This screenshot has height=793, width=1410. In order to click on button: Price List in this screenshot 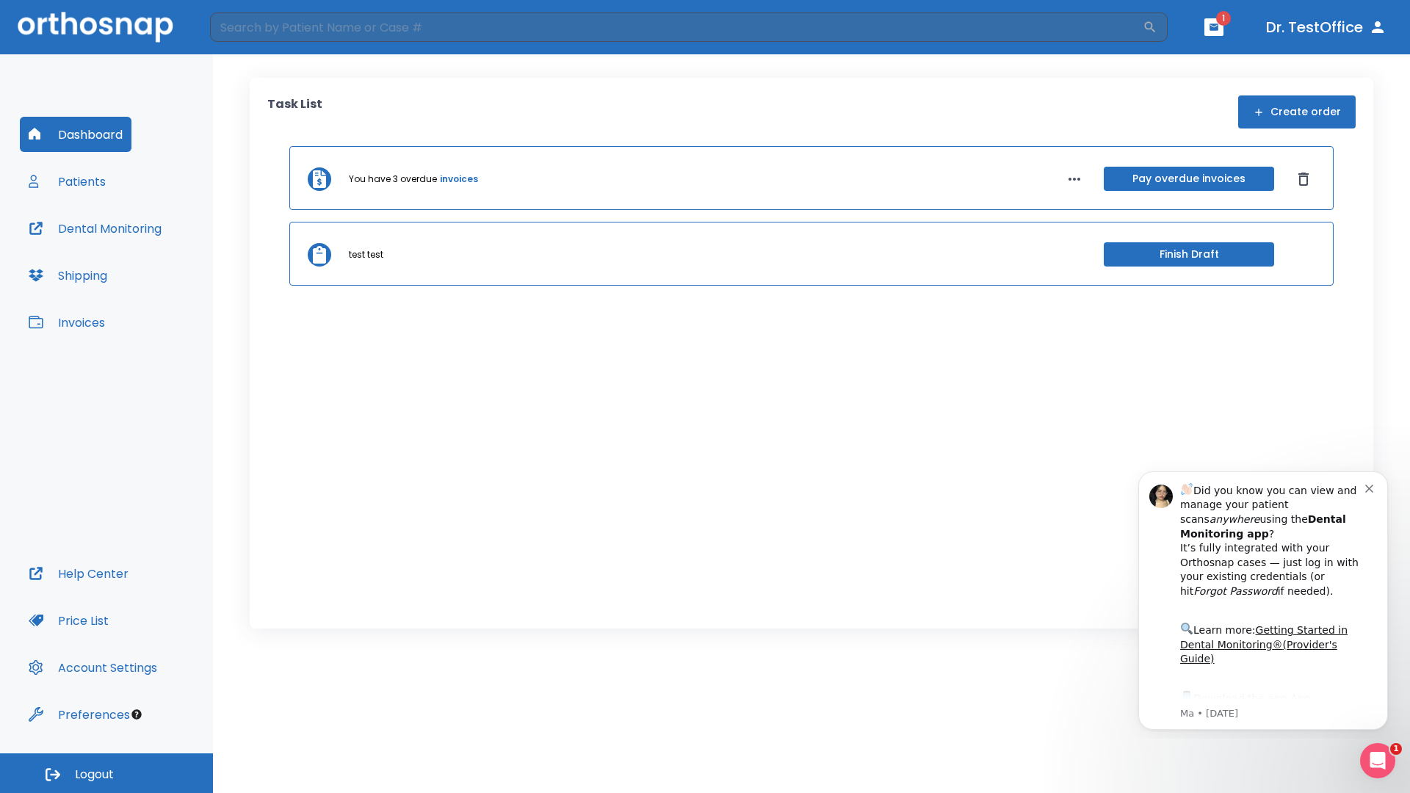, I will do `click(68, 620)`.